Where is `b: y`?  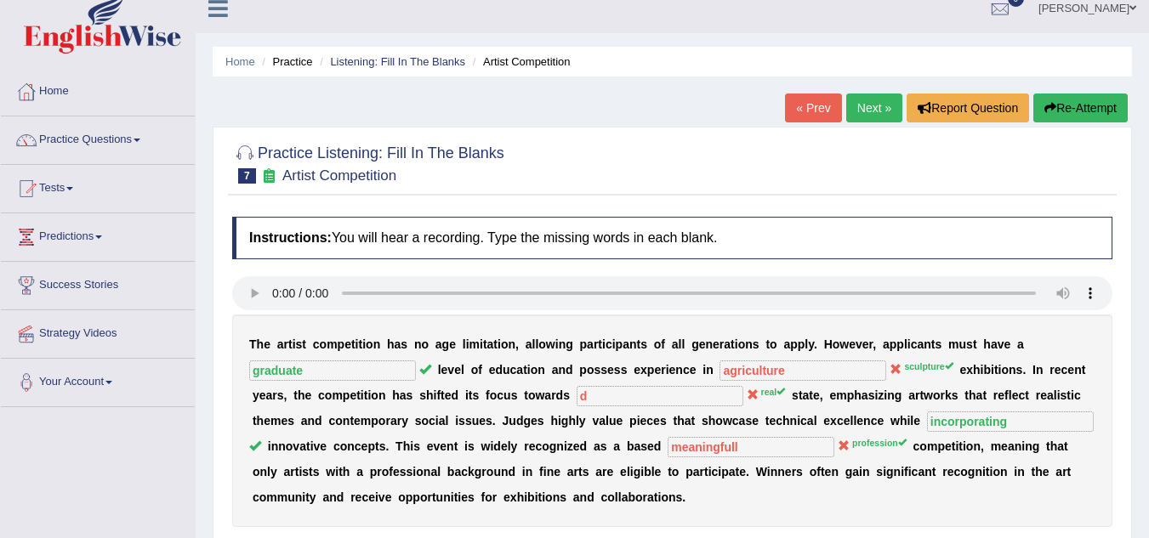
b: y is located at coordinates (256, 395).